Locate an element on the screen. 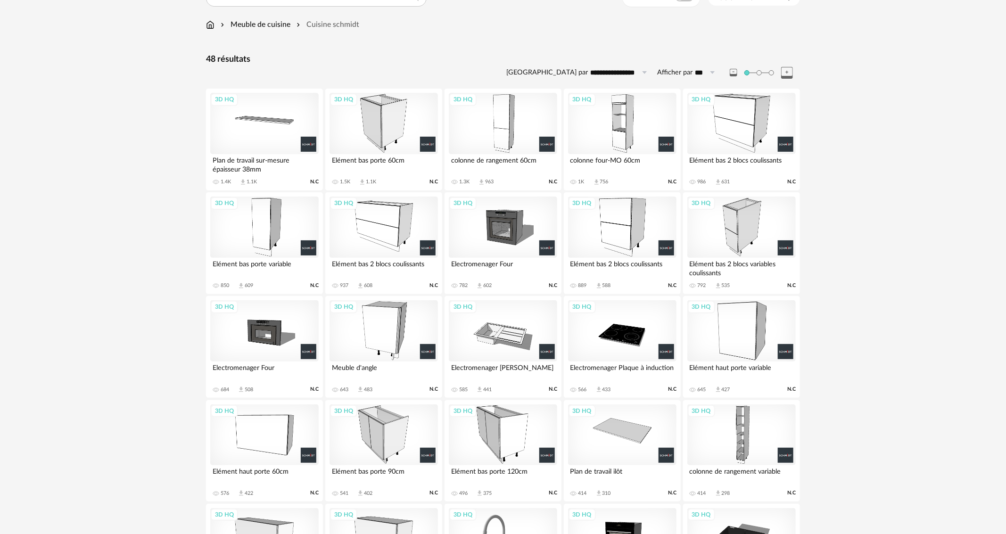 This screenshot has width=1006, height=534. div: 402 is located at coordinates (368, 494).